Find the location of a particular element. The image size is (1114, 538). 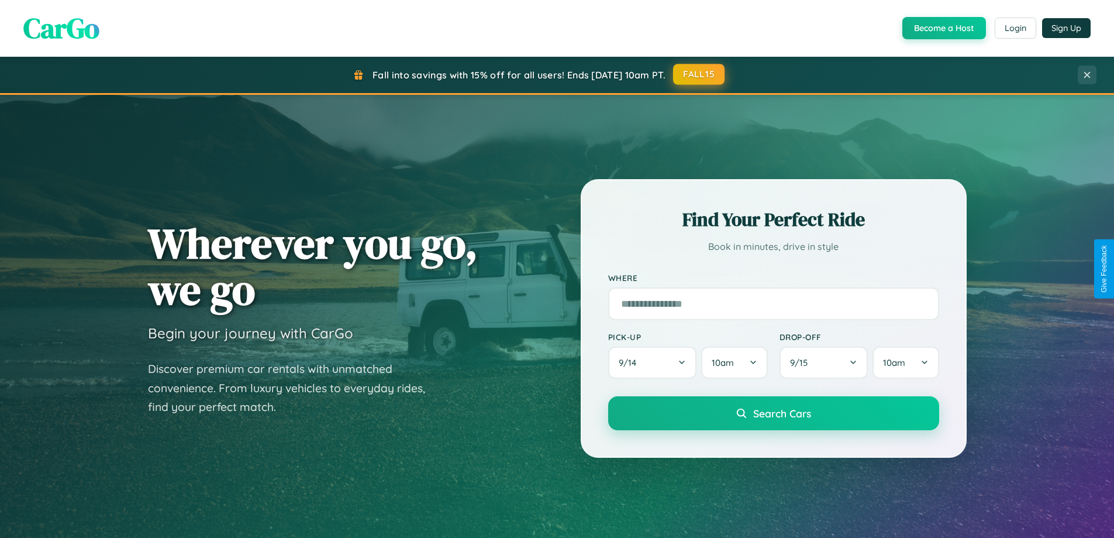

label: Drop-off is located at coordinates (859, 336).